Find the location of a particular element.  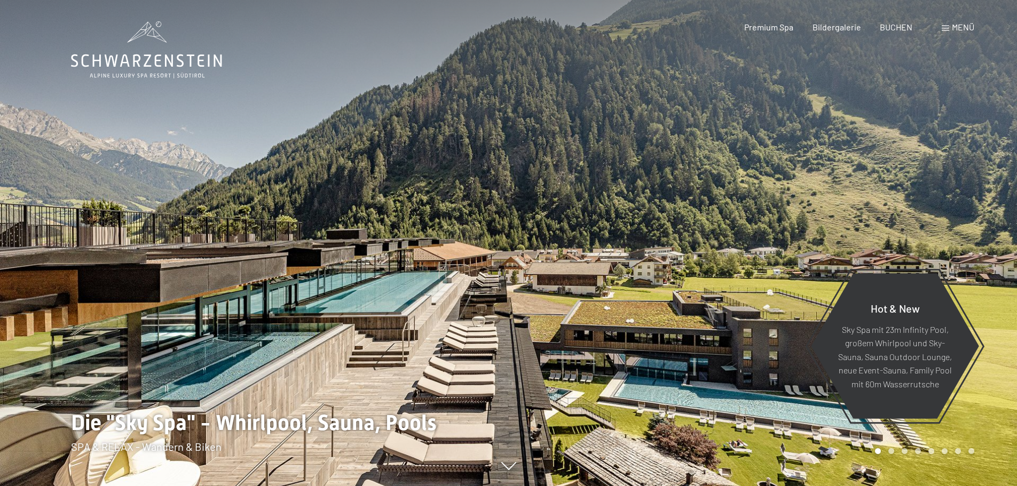

a: Bildergalerie is located at coordinates (836, 27).